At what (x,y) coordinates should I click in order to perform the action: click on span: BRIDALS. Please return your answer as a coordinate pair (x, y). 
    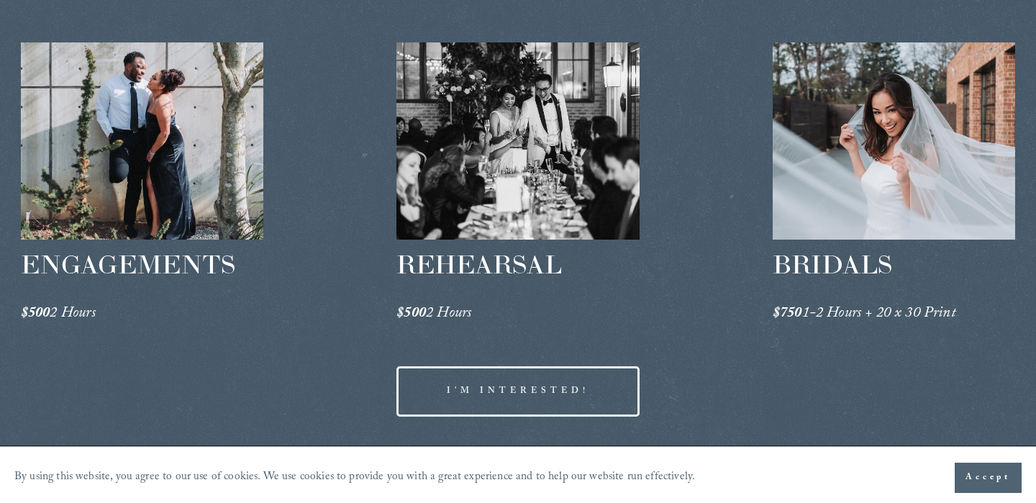
    Looking at the image, I should click on (833, 264).